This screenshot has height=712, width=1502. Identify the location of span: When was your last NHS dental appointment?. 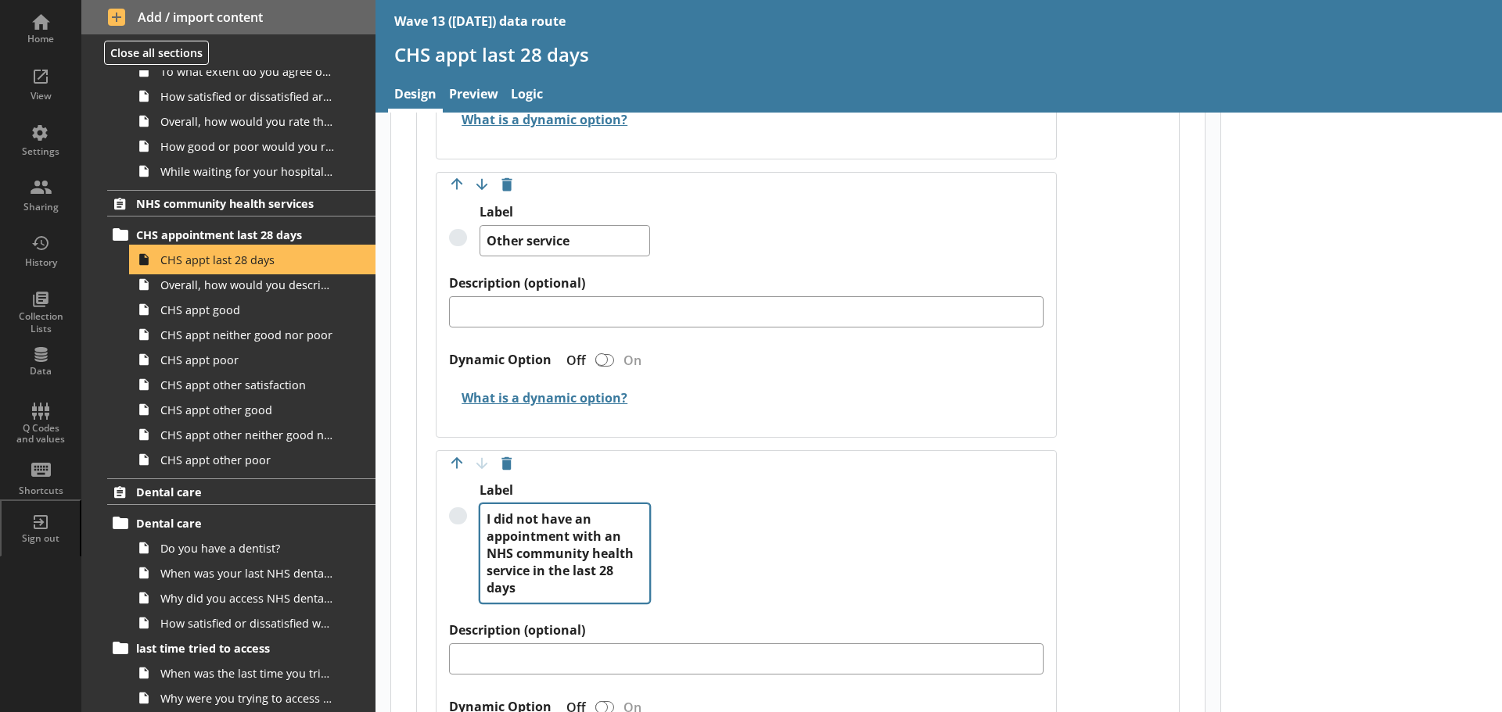
(247, 573).